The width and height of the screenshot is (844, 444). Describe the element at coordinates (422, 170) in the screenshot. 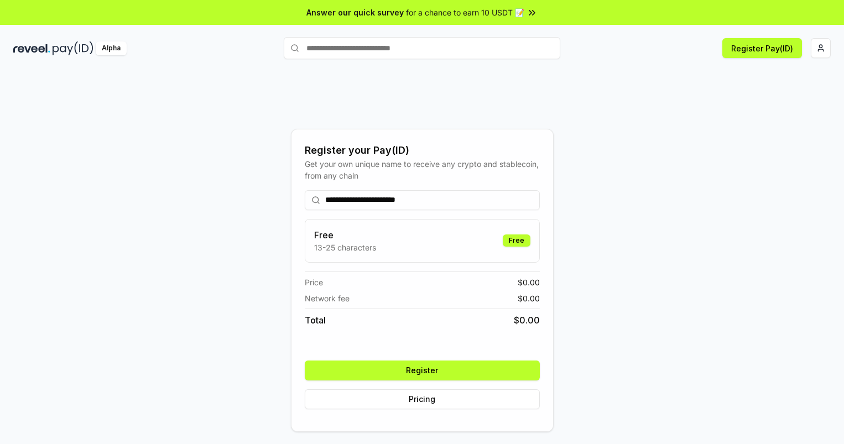

I see `div: Get your own unique name to receive any crypto and stablecoin, from any chain` at that location.